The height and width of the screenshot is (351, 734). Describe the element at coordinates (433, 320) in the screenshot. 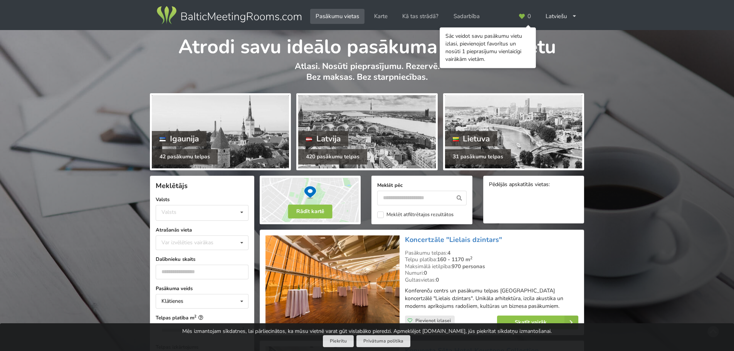

I see `span: Pievienot izlasei` at that location.